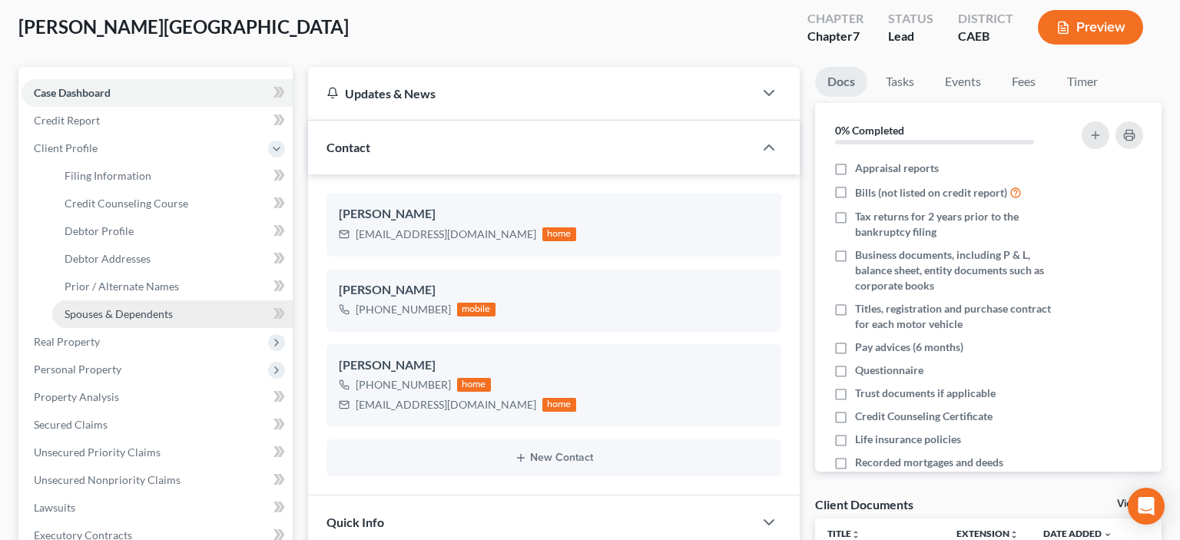 Image resolution: width=1180 pixels, height=540 pixels. Describe the element at coordinates (118, 313) in the screenshot. I see `span: Spouses & Dependents` at that location.